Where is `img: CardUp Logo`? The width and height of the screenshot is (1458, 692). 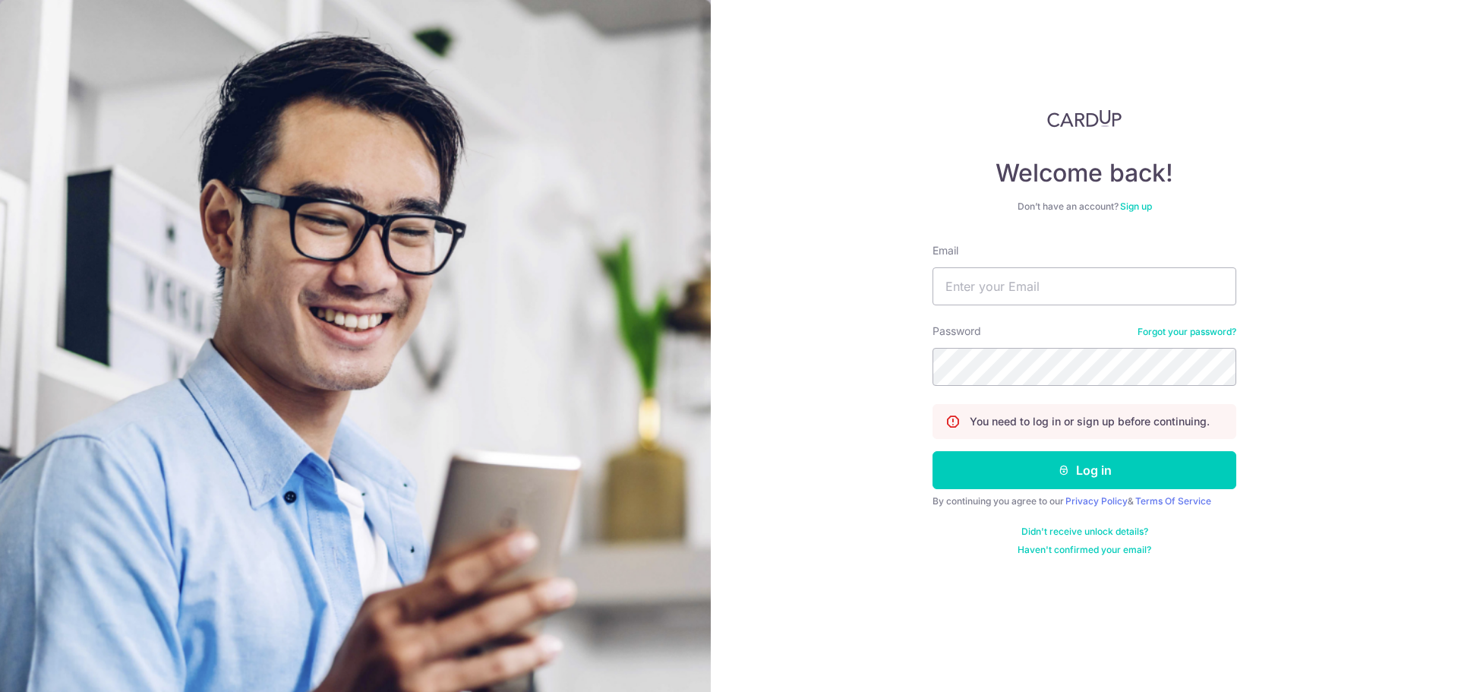
img: CardUp Logo is located at coordinates (1084, 118).